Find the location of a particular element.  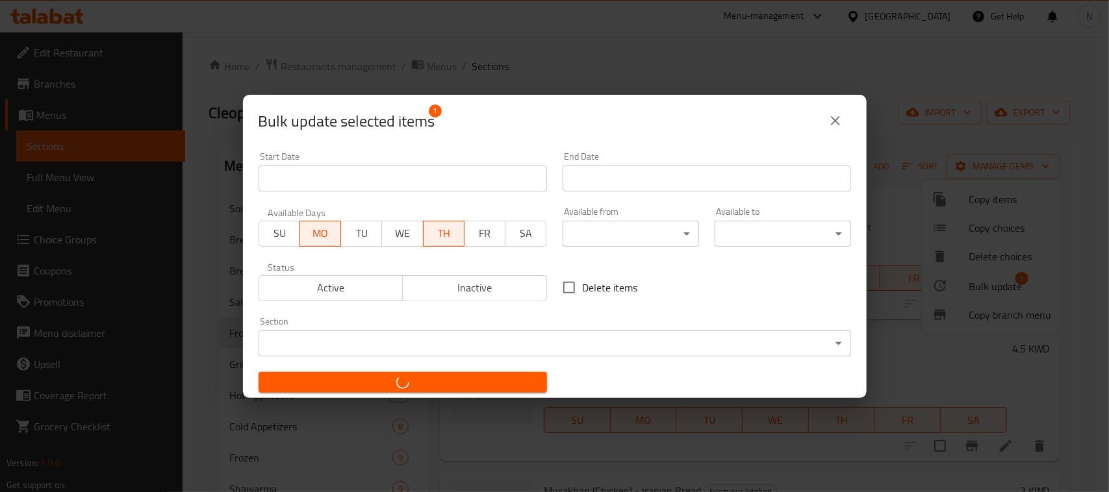

button: close is located at coordinates (835, 121).